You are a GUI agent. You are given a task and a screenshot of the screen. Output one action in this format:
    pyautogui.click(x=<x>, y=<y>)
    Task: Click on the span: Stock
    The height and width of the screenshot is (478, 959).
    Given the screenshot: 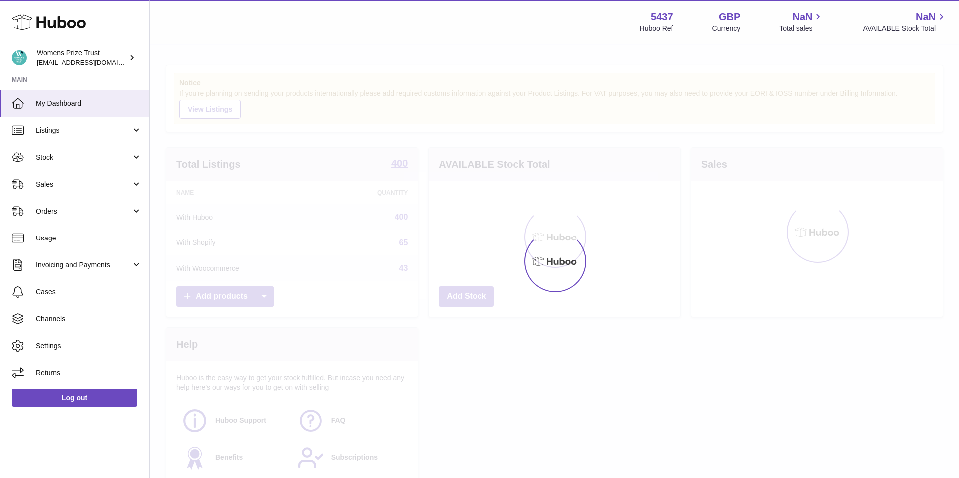 What is the action you would take?
    pyautogui.click(x=83, y=157)
    